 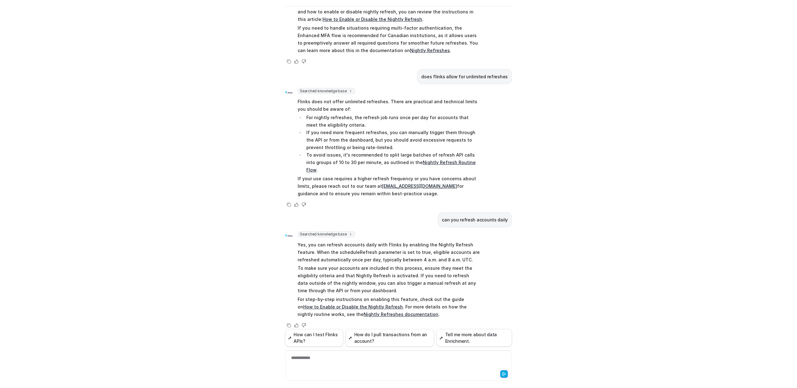 What do you see at coordinates (465, 77) in the screenshot?
I see `p: does flinks allow for unlimited refreshes` at bounding box center [465, 77].